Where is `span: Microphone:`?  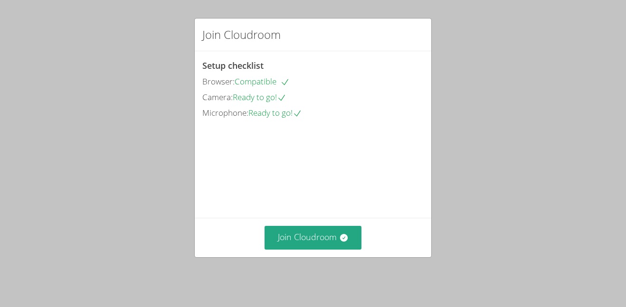 span: Microphone: is located at coordinates (225, 113).